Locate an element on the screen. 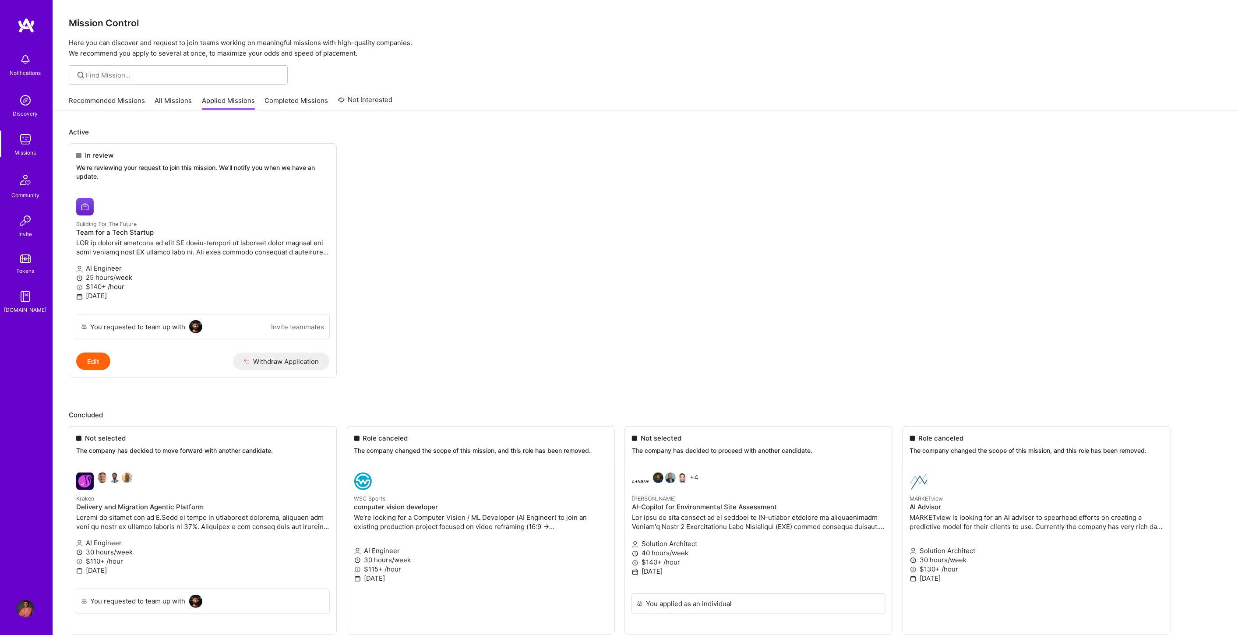  div: Community is located at coordinates (25, 195).